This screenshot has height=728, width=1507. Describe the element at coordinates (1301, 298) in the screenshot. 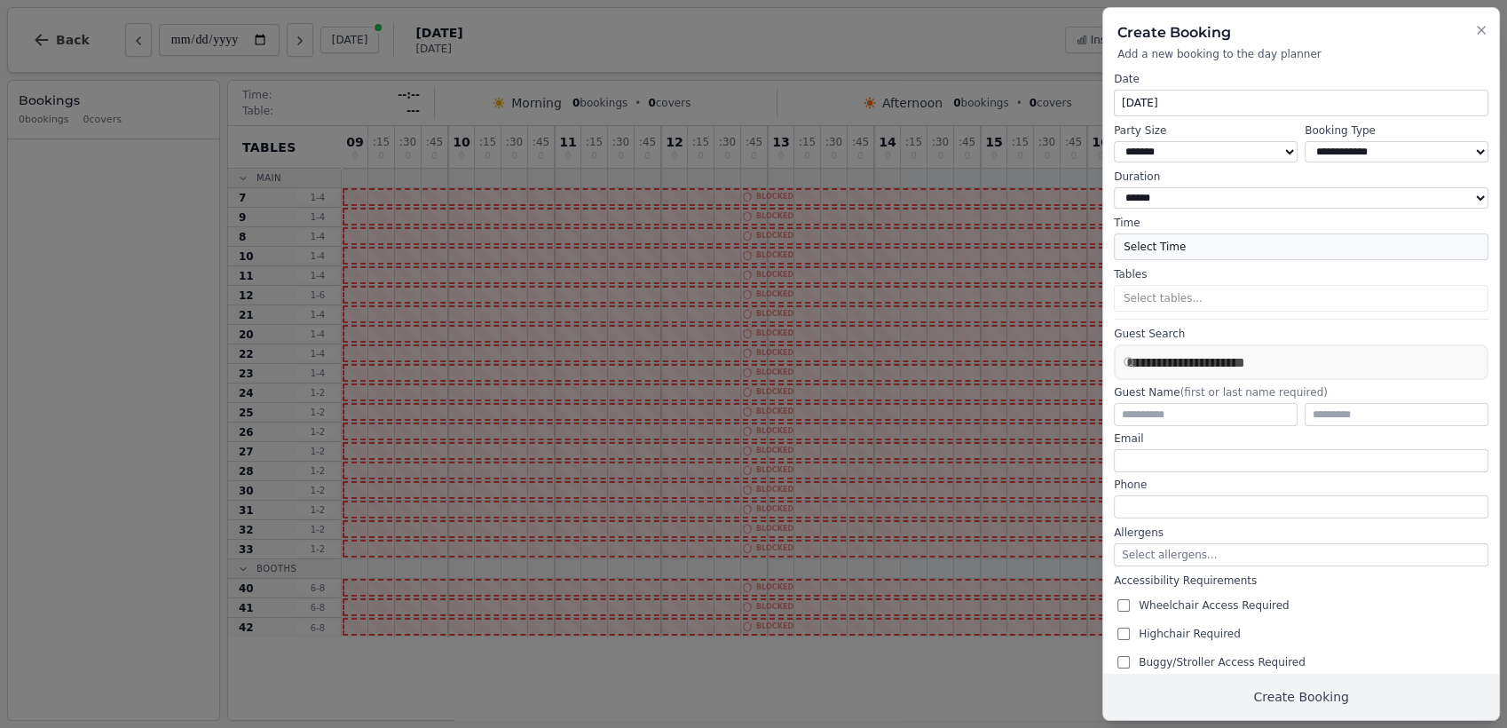

I see `button: Select tables...` at that location.